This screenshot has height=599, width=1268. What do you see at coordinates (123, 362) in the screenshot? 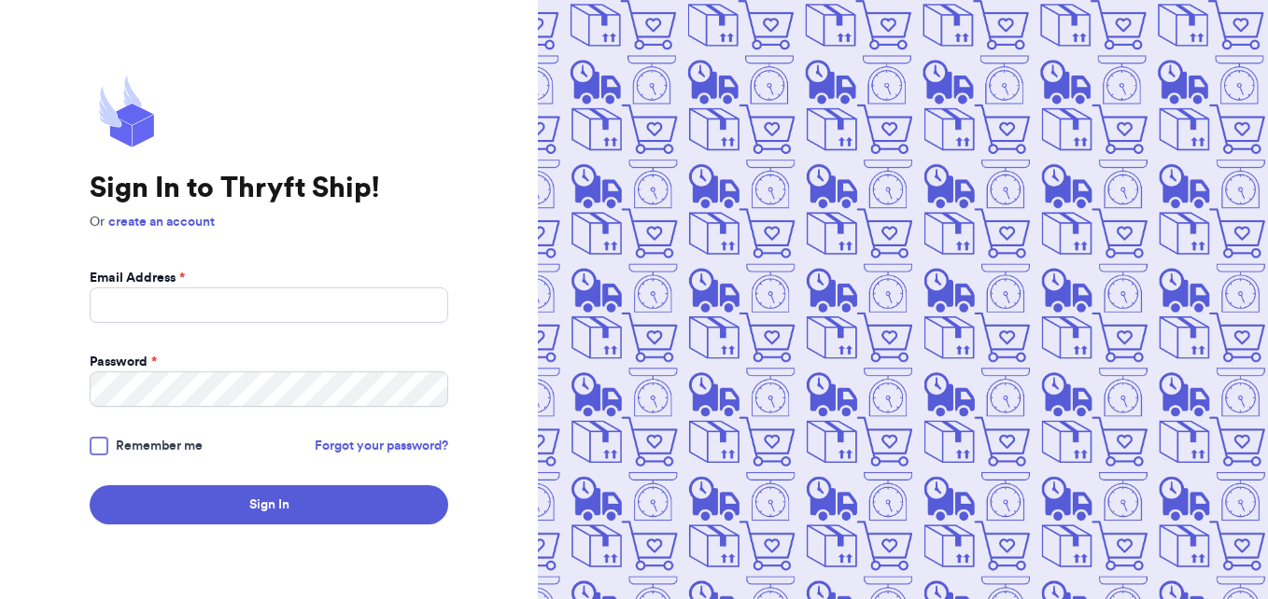
I see `label: Password` at bounding box center [123, 362].